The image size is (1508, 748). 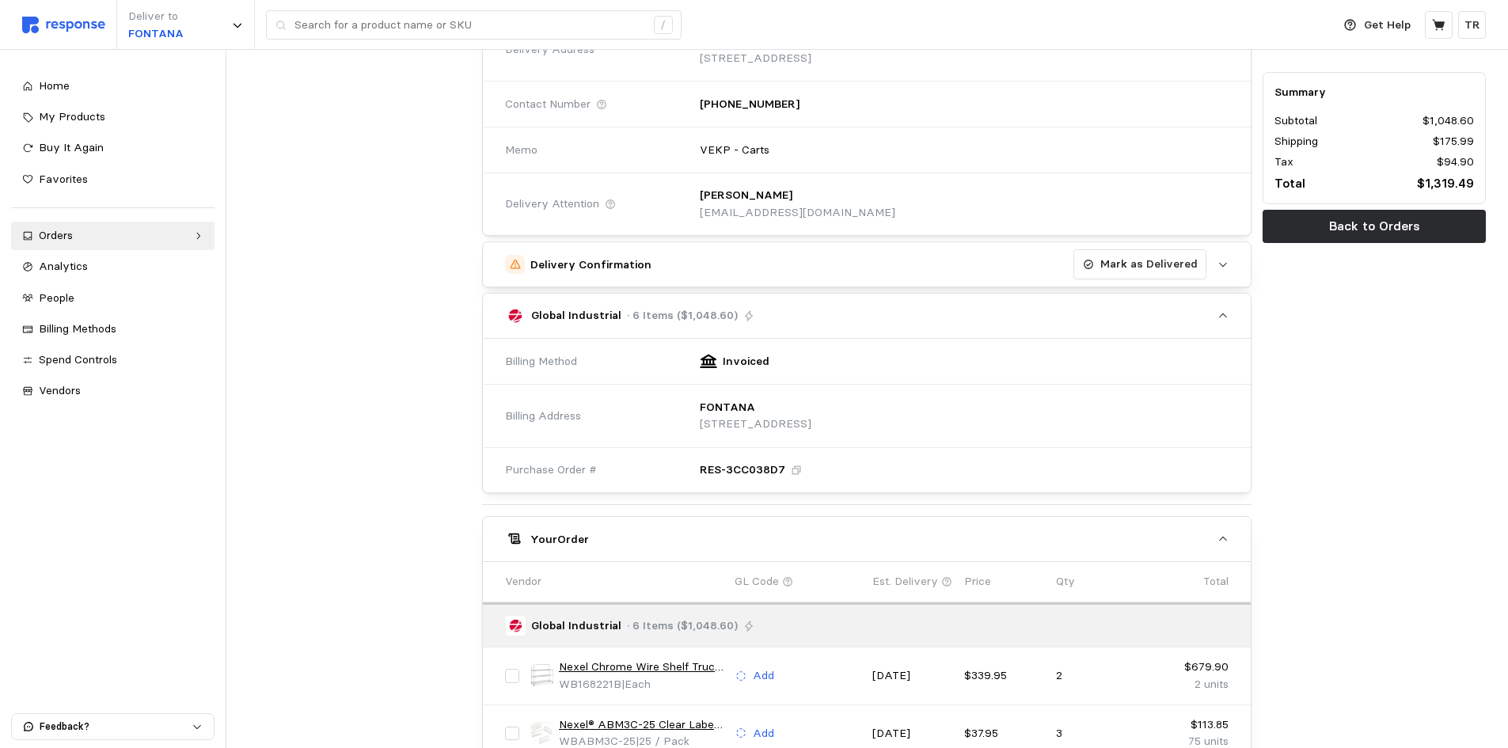 I want to click on a: People, so click(x=112, y=298).